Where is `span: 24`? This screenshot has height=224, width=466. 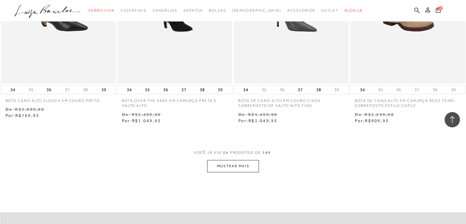 span: 24 is located at coordinates (226, 152).